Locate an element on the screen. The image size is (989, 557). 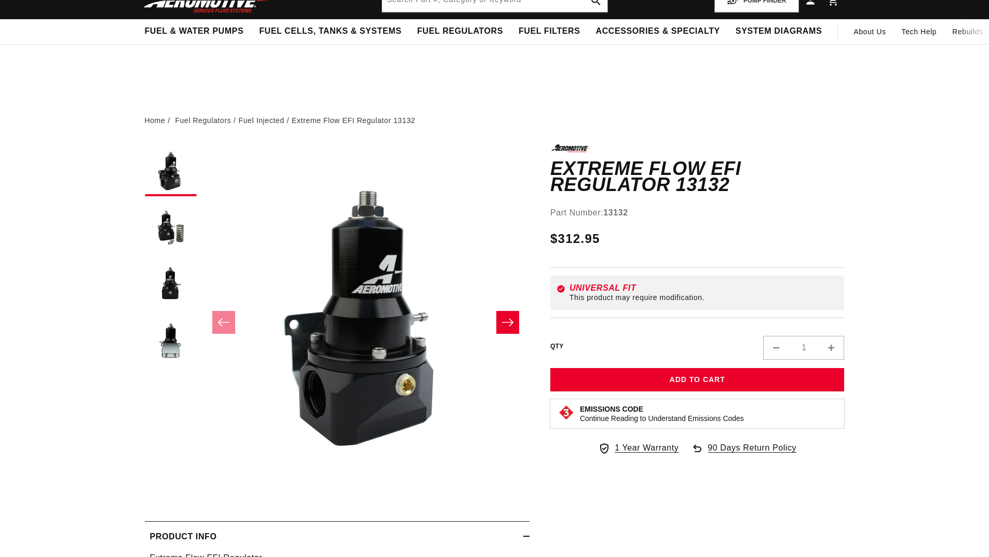
button: Add to Cart is located at coordinates (697, 380).